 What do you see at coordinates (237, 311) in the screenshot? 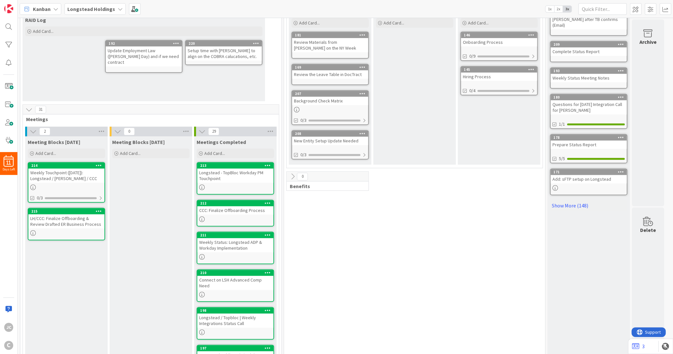
I see `div: 198` at bounding box center [237, 311].